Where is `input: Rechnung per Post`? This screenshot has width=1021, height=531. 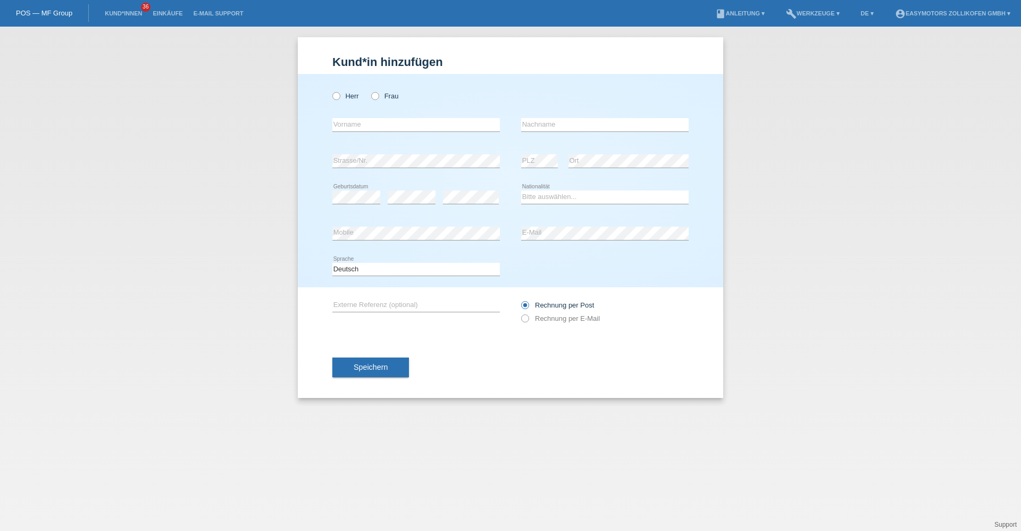
input: Rechnung per Post is located at coordinates (525, 307).